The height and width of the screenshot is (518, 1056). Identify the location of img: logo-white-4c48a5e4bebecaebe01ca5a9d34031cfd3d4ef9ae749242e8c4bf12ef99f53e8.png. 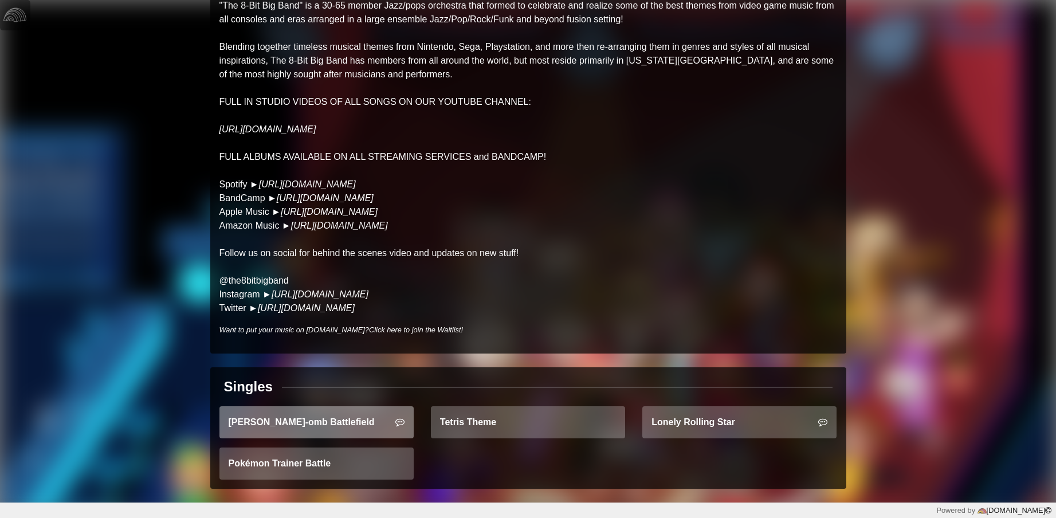
(15, 15).